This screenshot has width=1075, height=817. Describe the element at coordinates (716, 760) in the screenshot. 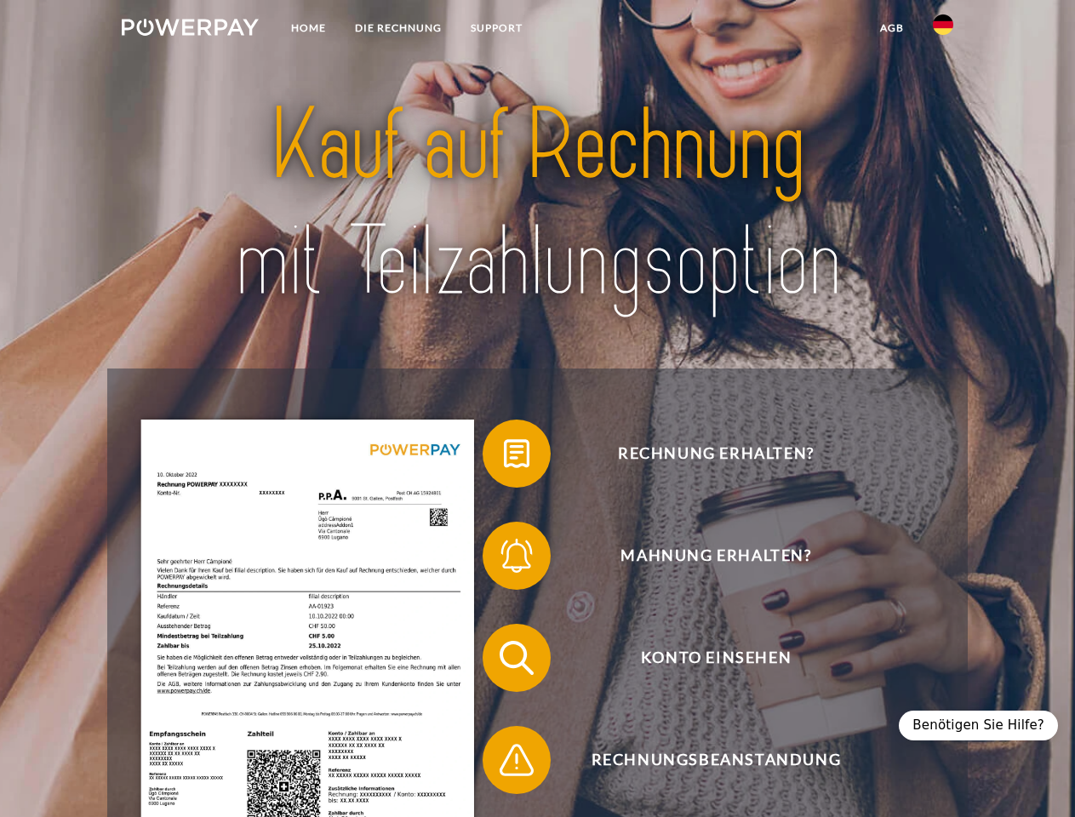

I see `span: Rechnungsbeanstandung` at that location.